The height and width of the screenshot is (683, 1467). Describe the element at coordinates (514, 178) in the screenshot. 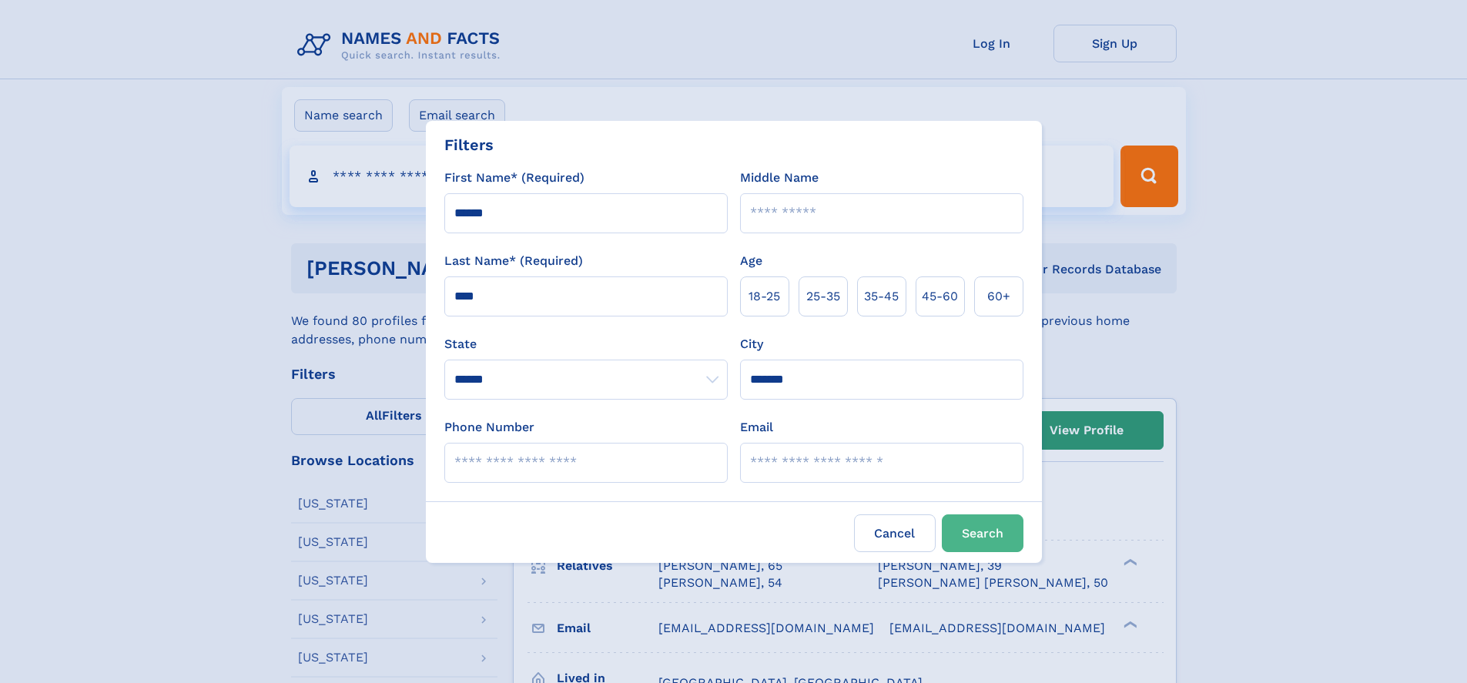

I see `label: First Name* (Required)` at that location.